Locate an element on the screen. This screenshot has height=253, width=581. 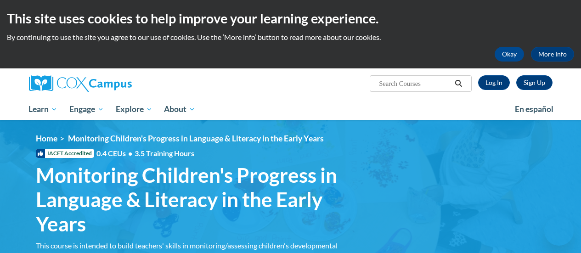
a: Engage is located at coordinates (86, 109).